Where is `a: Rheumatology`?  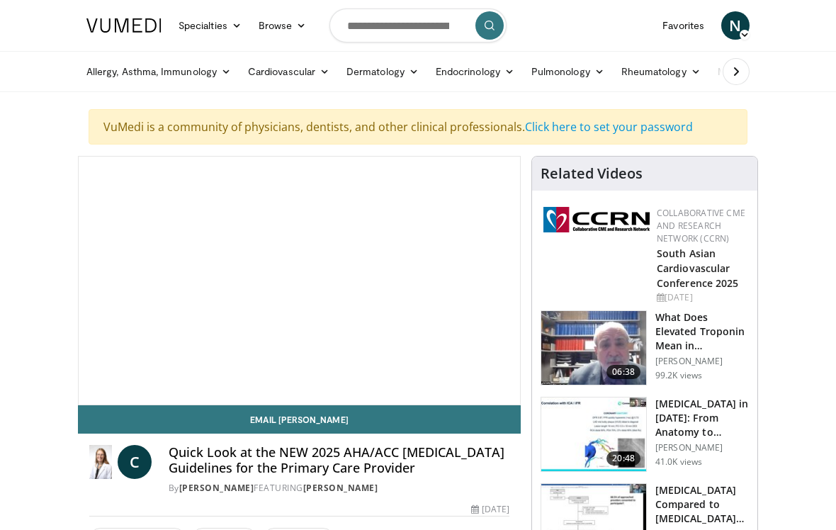
a: Rheumatology is located at coordinates (661, 72).